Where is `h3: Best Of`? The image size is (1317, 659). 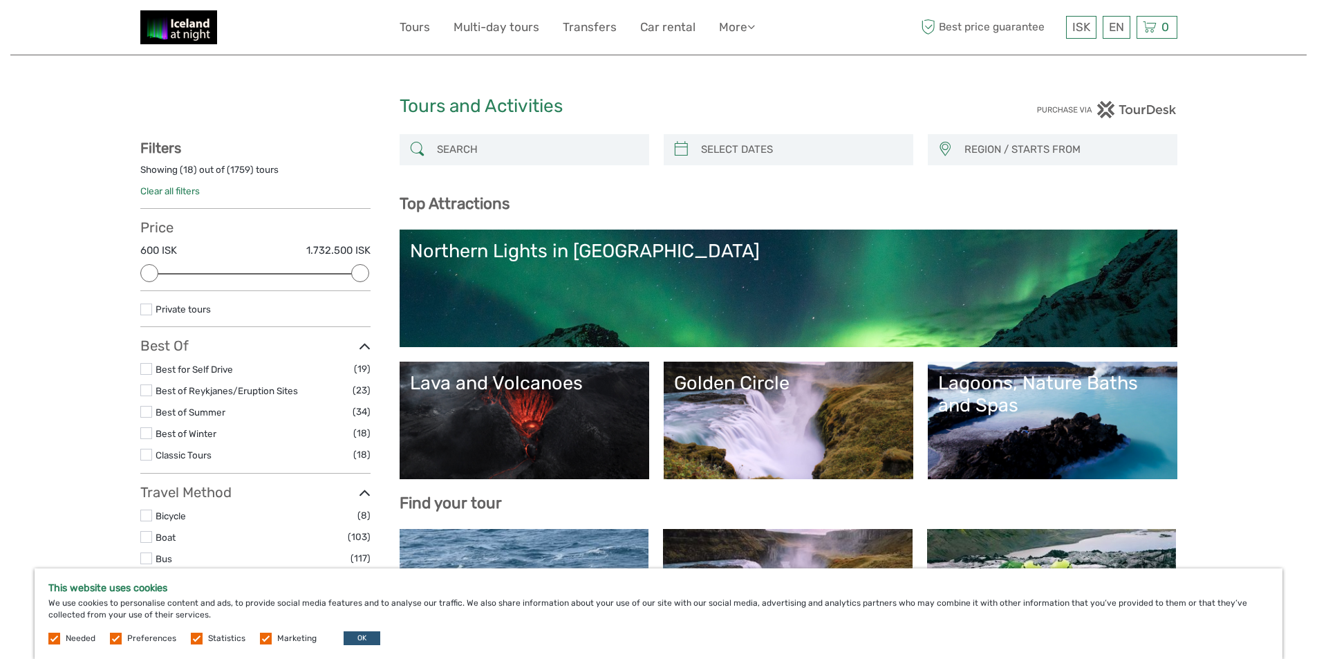 h3: Best Of is located at coordinates (255, 346).